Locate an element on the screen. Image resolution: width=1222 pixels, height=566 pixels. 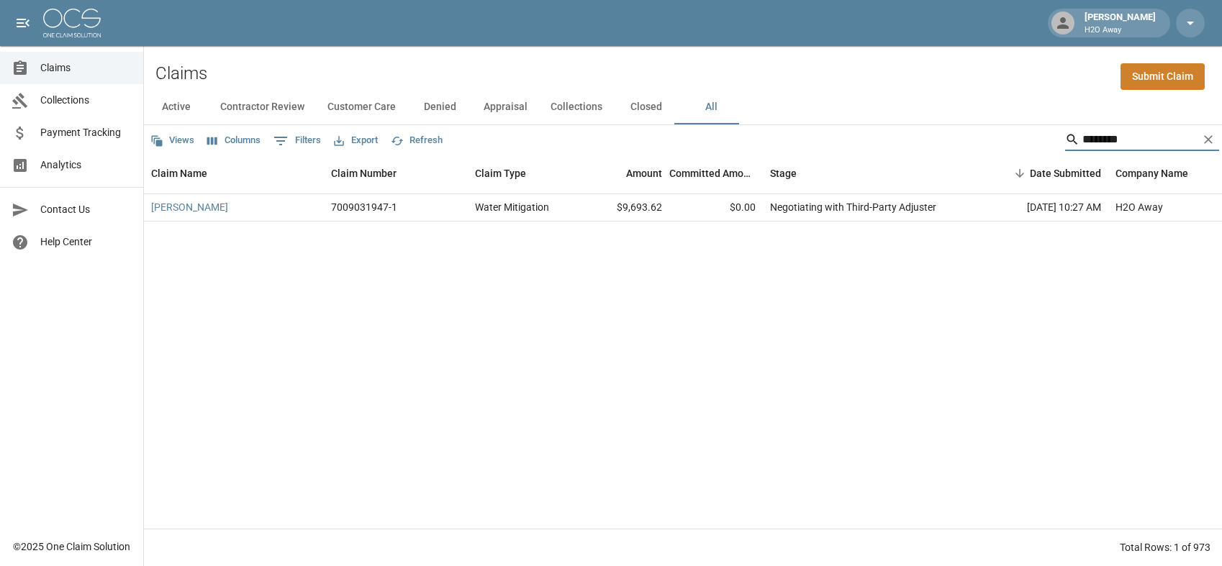
span: Analytics is located at coordinates (86, 165).